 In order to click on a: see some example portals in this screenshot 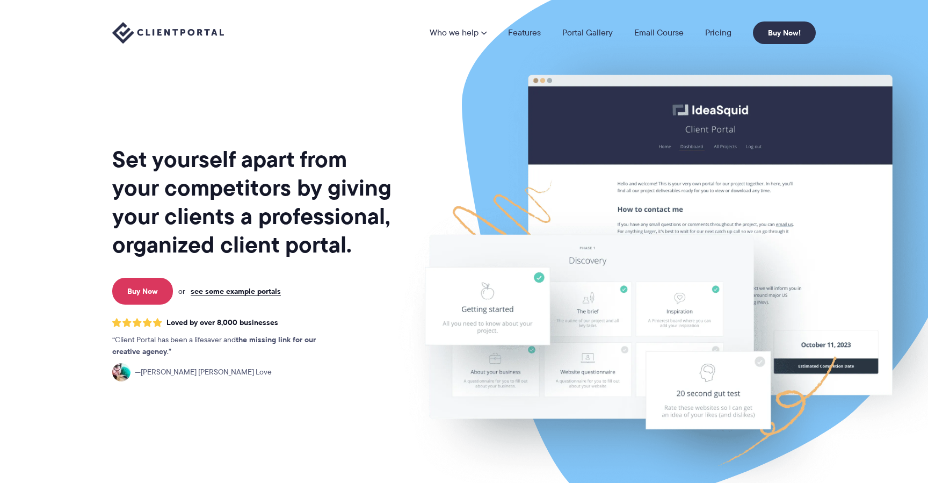, I will do `click(236, 291)`.